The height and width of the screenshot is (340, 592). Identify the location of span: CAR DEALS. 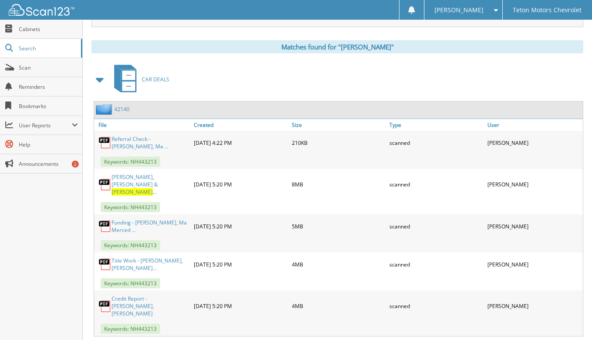
(155, 79).